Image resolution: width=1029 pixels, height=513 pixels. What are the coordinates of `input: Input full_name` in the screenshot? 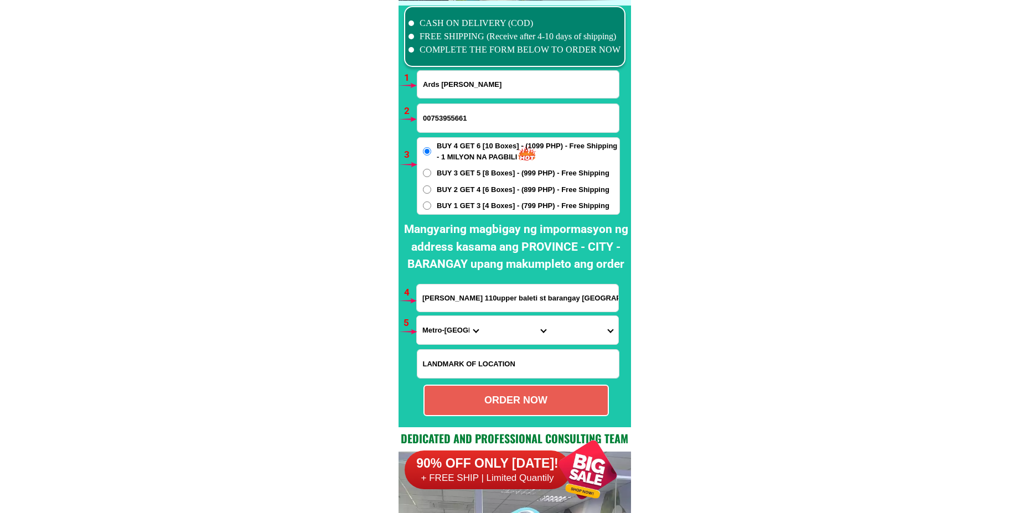 It's located at (518, 84).